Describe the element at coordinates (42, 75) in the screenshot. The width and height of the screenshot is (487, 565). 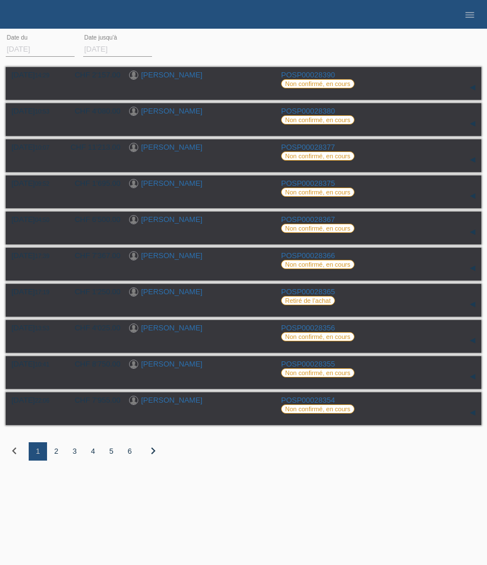
I see `span: 14:29` at that location.